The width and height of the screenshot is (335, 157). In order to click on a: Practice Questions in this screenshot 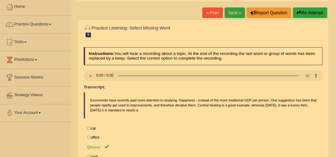, I will do `click(36, 24)`.